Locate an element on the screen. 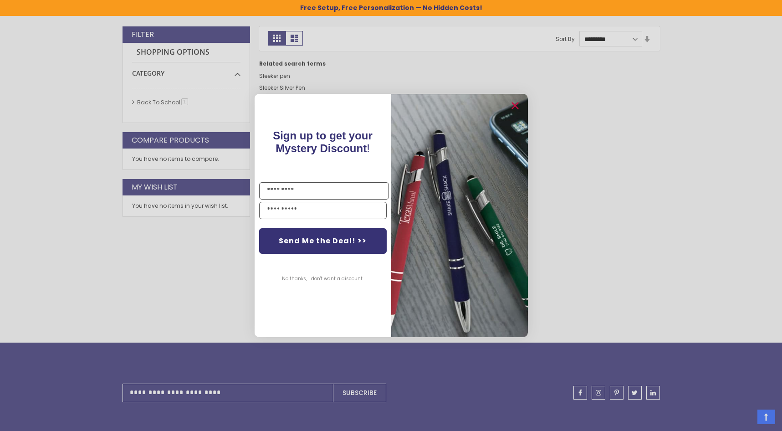  img: pop-up-image is located at coordinates (460, 215).